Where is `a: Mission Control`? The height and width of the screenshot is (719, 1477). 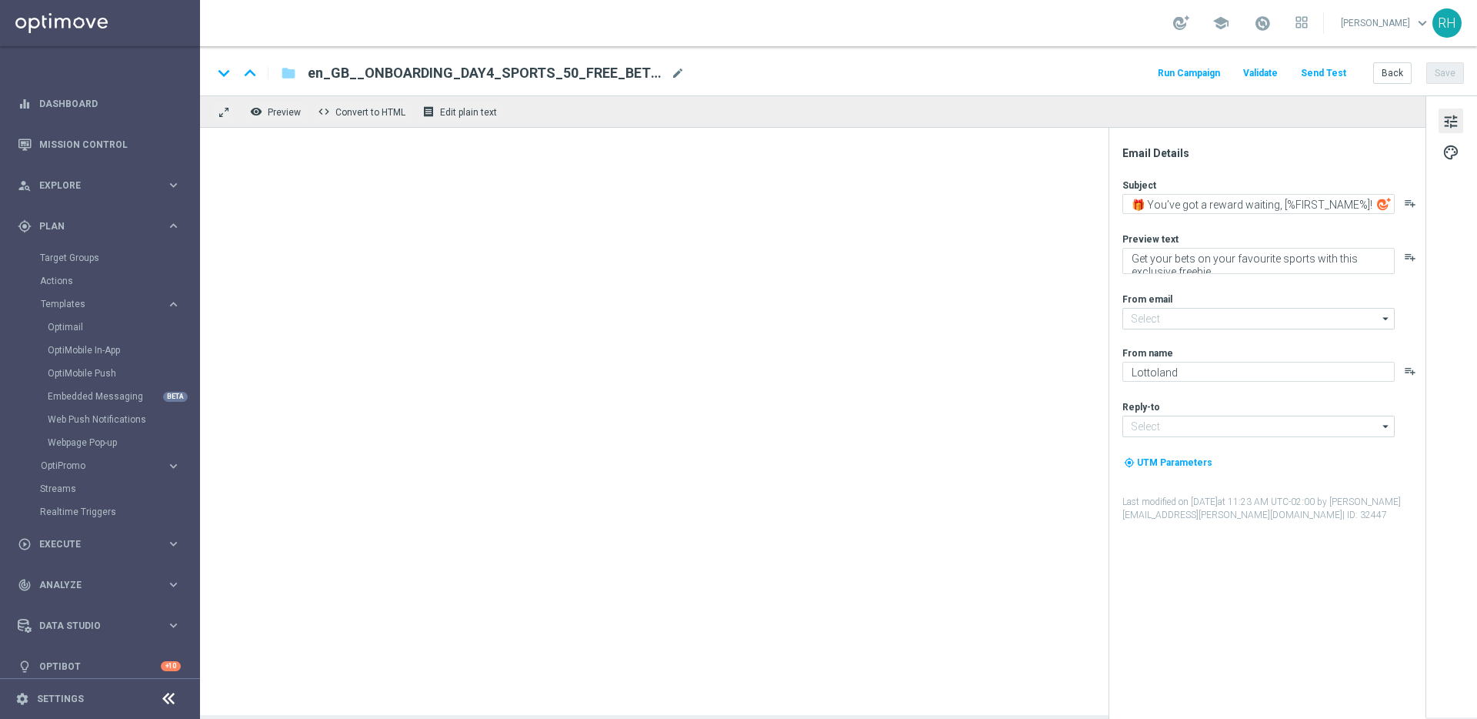 a: Mission Control is located at coordinates (110, 144).